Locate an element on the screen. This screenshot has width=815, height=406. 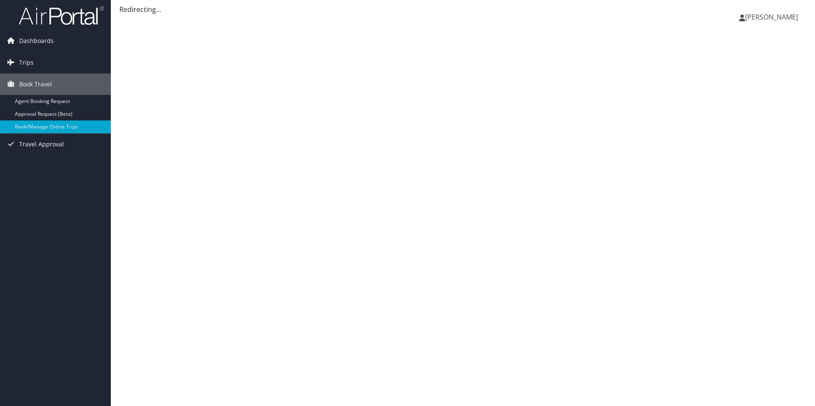
div: Redirecting... is located at coordinates (463, 9).